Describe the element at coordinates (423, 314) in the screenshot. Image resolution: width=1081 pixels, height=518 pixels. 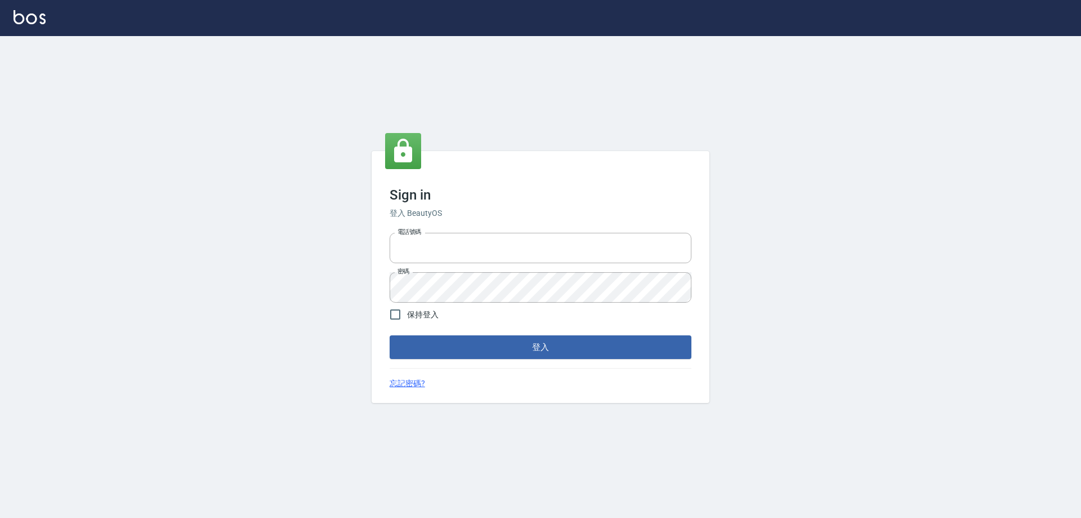
I see `span: 保持登入` at that location.